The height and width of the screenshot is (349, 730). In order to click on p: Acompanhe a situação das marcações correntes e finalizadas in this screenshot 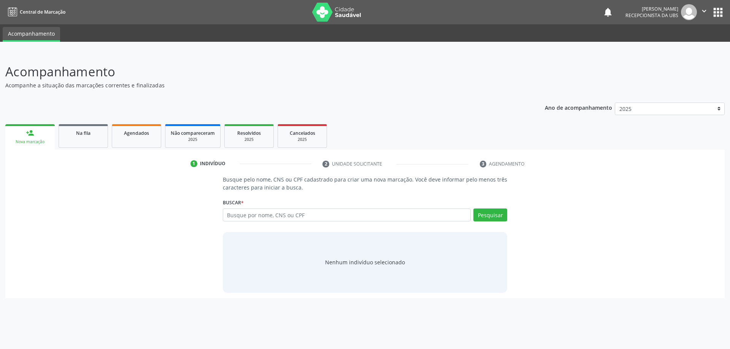, I will do `click(257, 85)`.